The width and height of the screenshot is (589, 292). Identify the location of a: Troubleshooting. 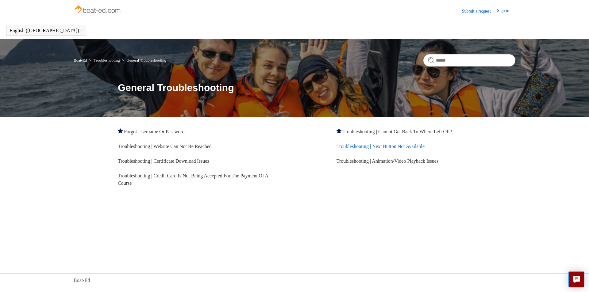
(106, 60).